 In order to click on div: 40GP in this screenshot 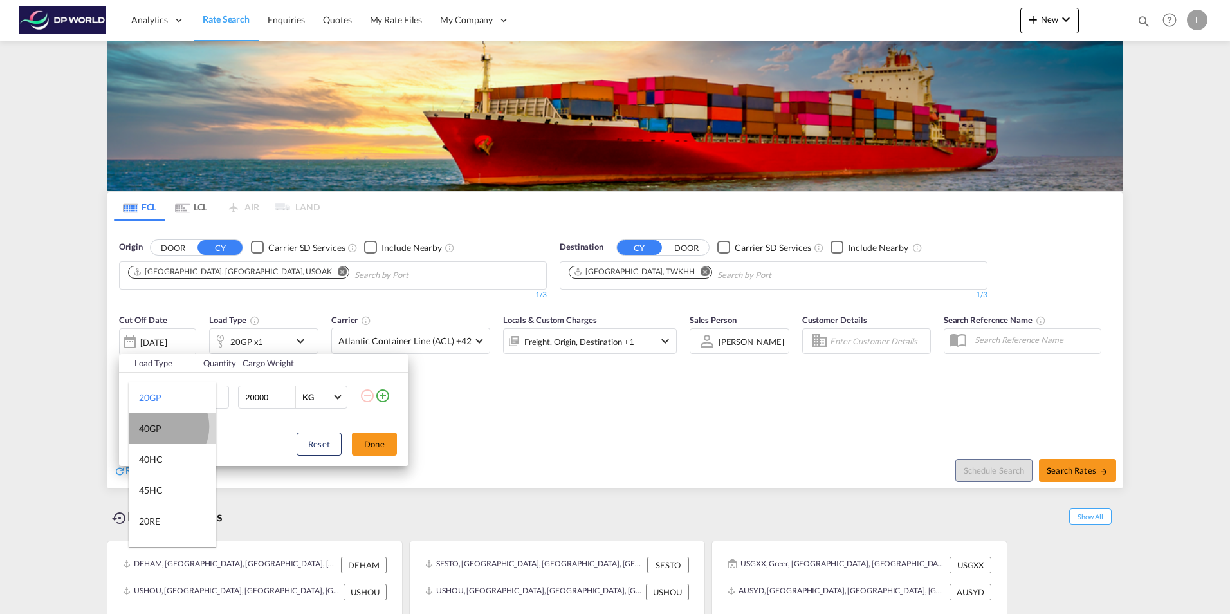, I will do `click(150, 428)`.